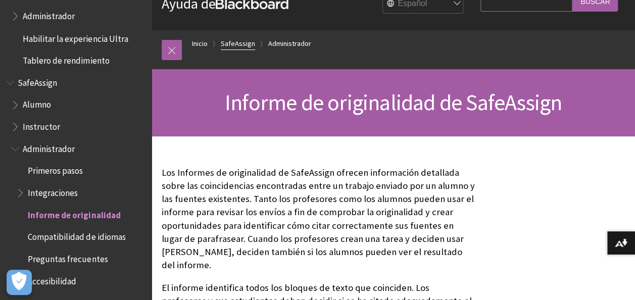 This screenshot has height=300, width=635. What do you see at coordinates (19, 282) in the screenshot?
I see `button: Abrir preferencias` at bounding box center [19, 282].